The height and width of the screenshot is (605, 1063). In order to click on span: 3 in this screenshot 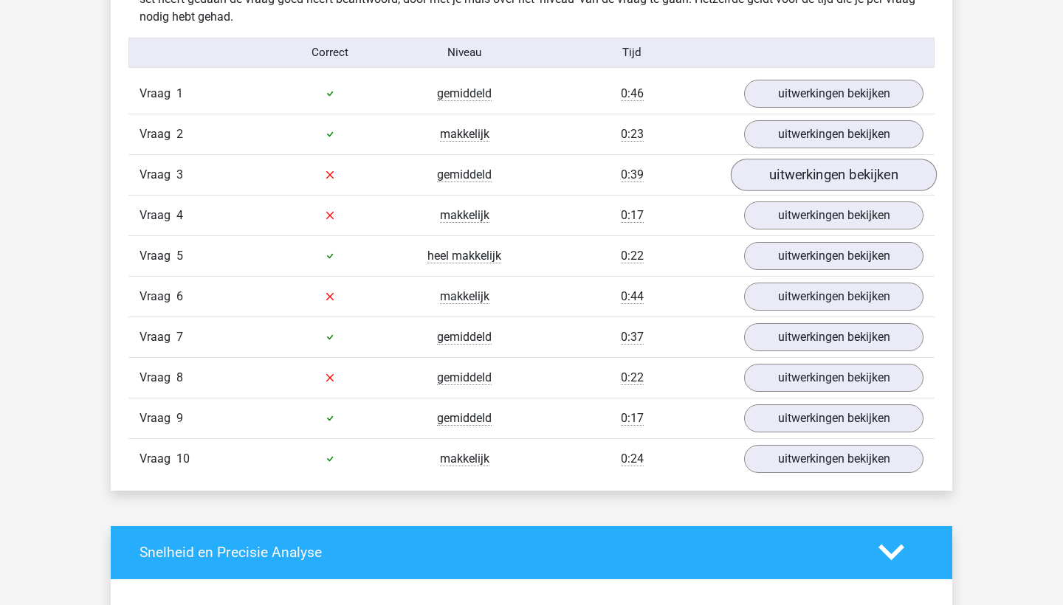, I will do `click(179, 174)`.